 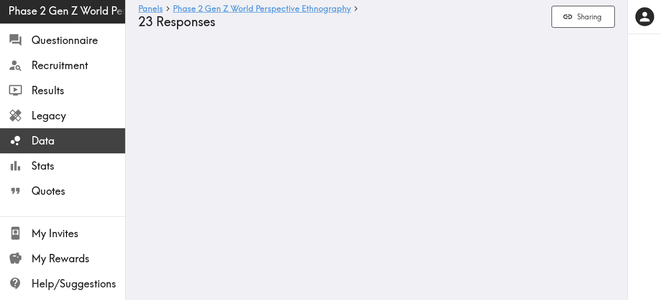 I want to click on span: Results, so click(x=78, y=91).